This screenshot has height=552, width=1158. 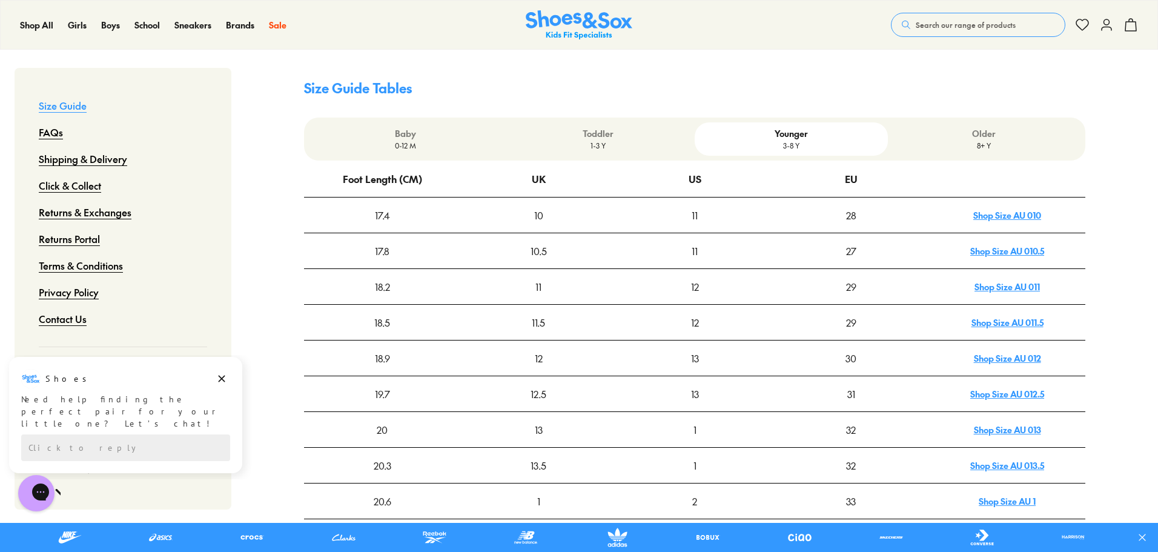 What do you see at coordinates (277, 25) in the screenshot?
I see `a: Sale` at bounding box center [277, 25].